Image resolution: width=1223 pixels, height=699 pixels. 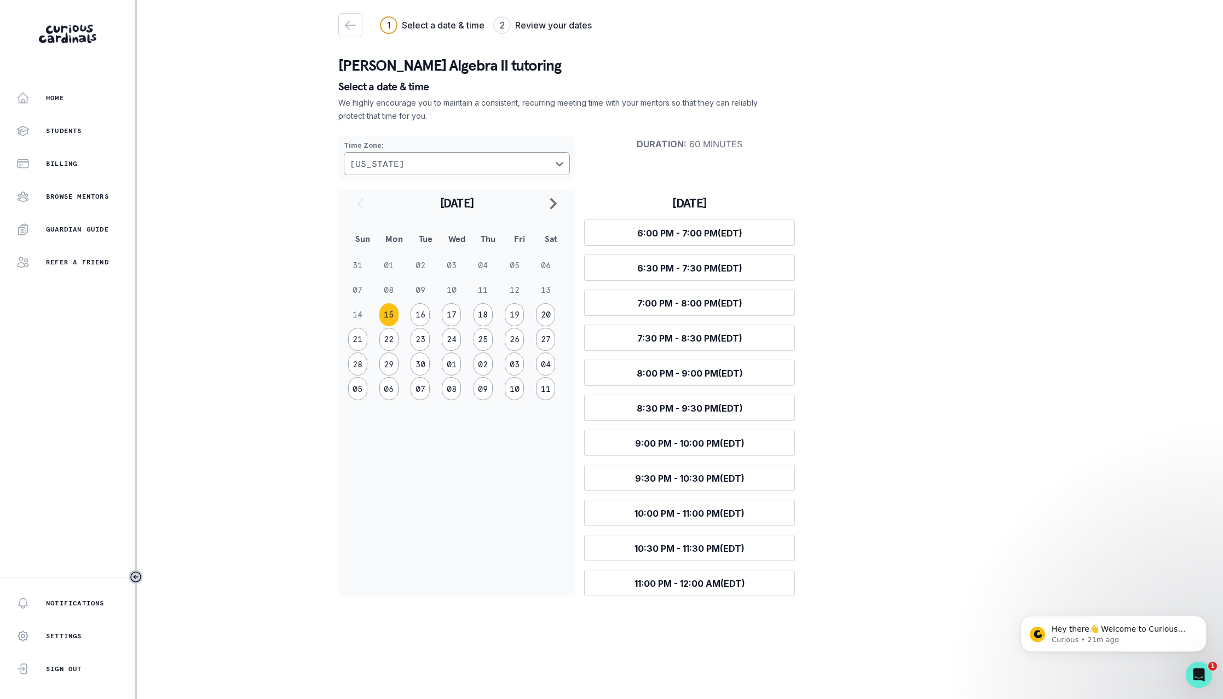 I want to click on p: Select a date & time, so click(x=680, y=87).